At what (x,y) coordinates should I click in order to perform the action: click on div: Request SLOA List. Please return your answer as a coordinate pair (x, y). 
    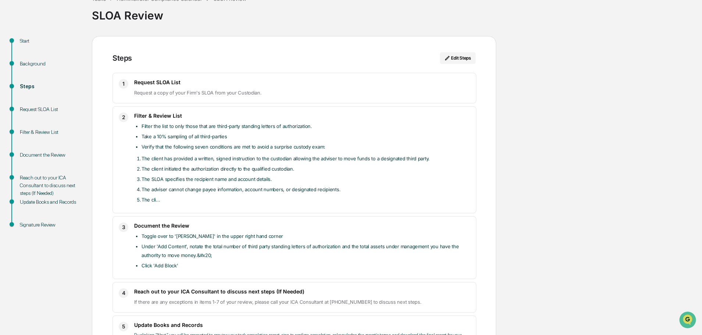
    Looking at the image, I should click on (50, 109).